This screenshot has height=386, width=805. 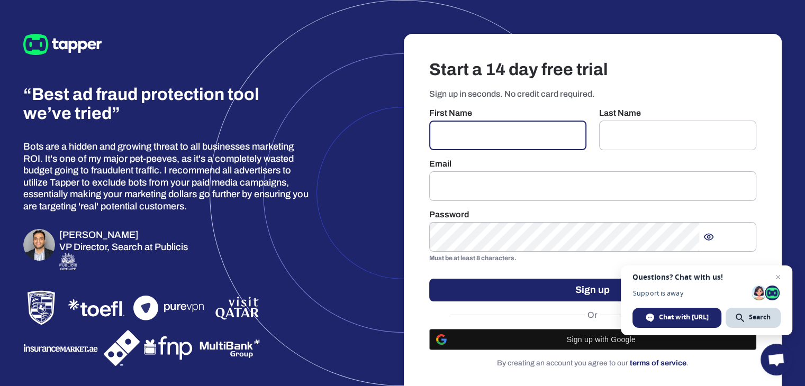 I want to click on span: Support is away, so click(x=690, y=293).